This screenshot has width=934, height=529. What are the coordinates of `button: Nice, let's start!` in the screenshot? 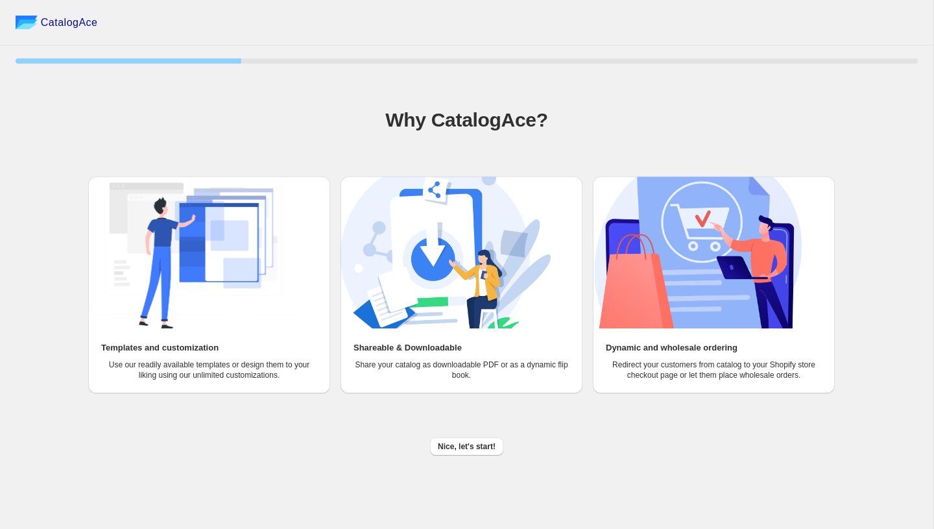 It's located at (466, 446).